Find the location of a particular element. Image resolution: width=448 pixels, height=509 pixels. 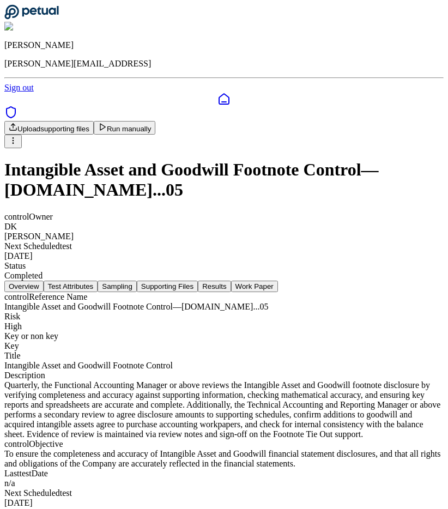

button: Overview is located at coordinates (24, 286).